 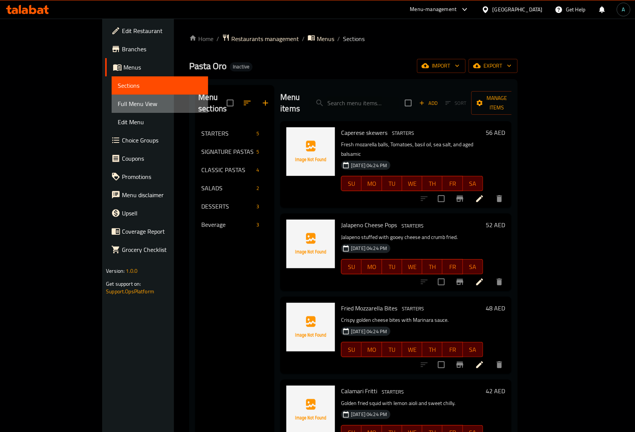 I want to click on span: Coverage Report, so click(x=162, y=231).